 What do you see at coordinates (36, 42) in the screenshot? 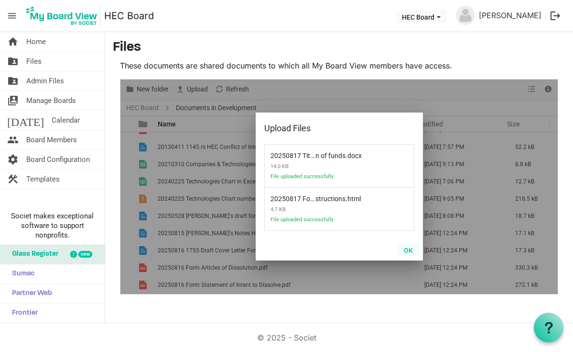
I see `span: Home` at bounding box center [36, 42].